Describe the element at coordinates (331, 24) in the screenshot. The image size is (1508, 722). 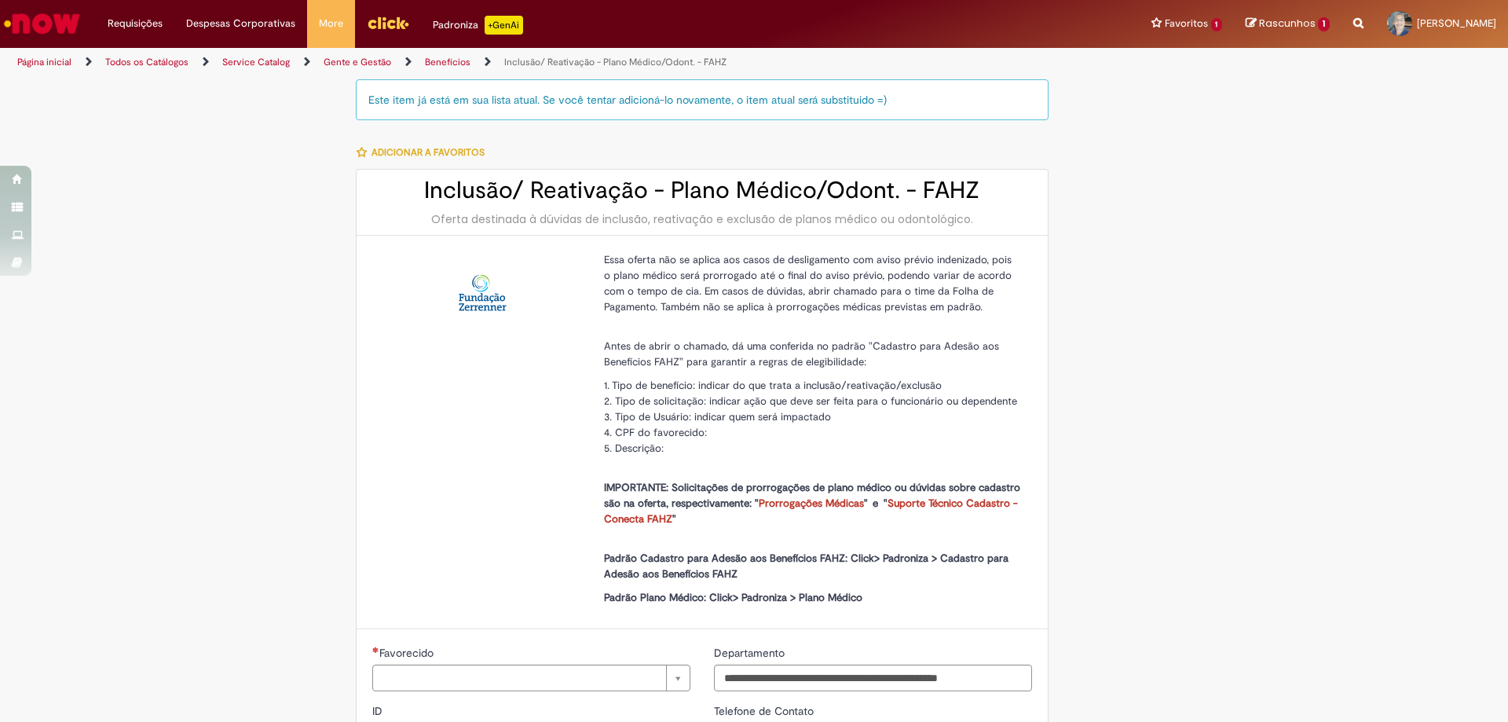
I see `span: More` at that location.